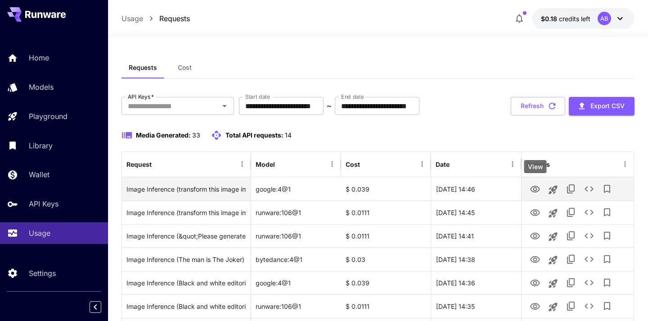 Image resolution: width=648 pixels, height=321 pixels. What do you see at coordinates (175, 18) in the screenshot?
I see `p: Requests` at bounding box center [175, 18].